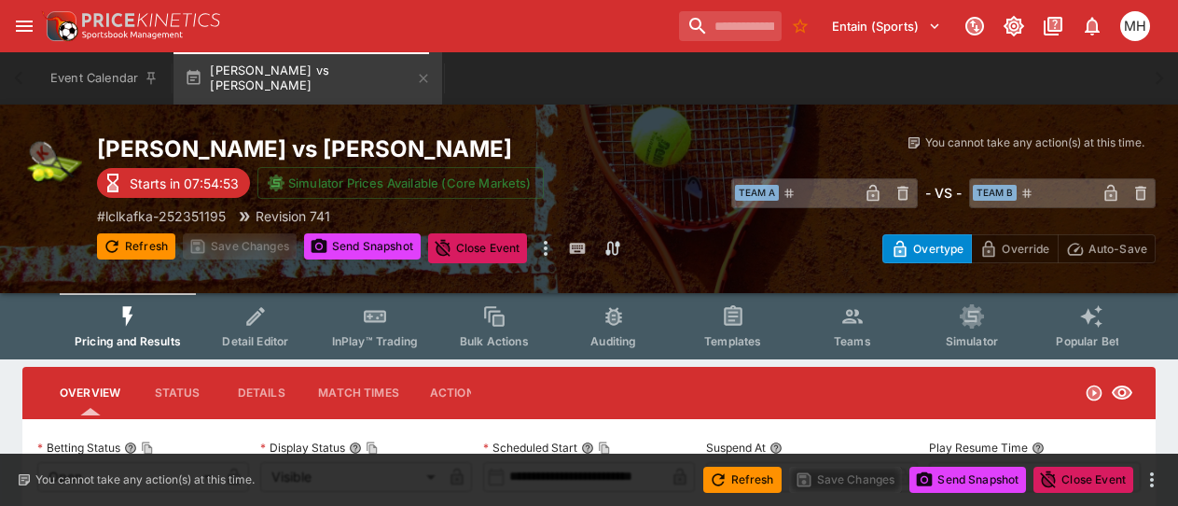 This screenshot has width=1178, height=506. Describe the element at coordinates (261, 393) in the screenshot. I see `button: Details` at that location.